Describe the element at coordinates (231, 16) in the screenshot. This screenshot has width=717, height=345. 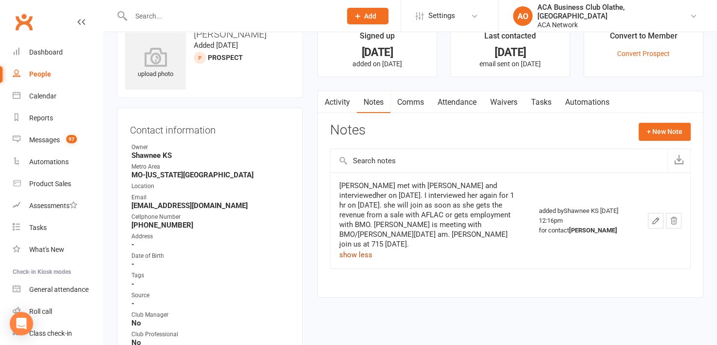
I see `input: Search...` at that location.